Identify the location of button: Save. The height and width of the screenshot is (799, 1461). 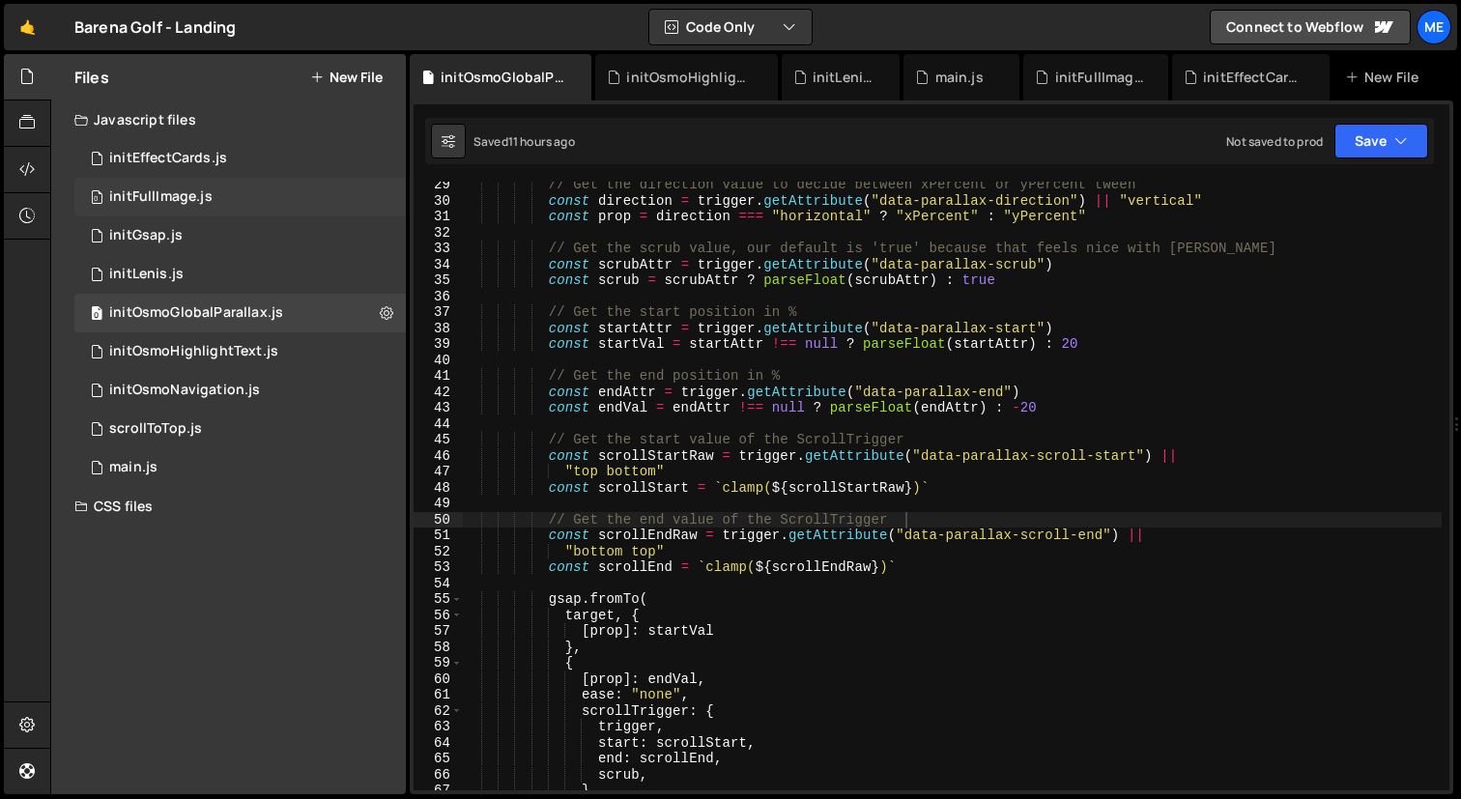
(1381, 141).